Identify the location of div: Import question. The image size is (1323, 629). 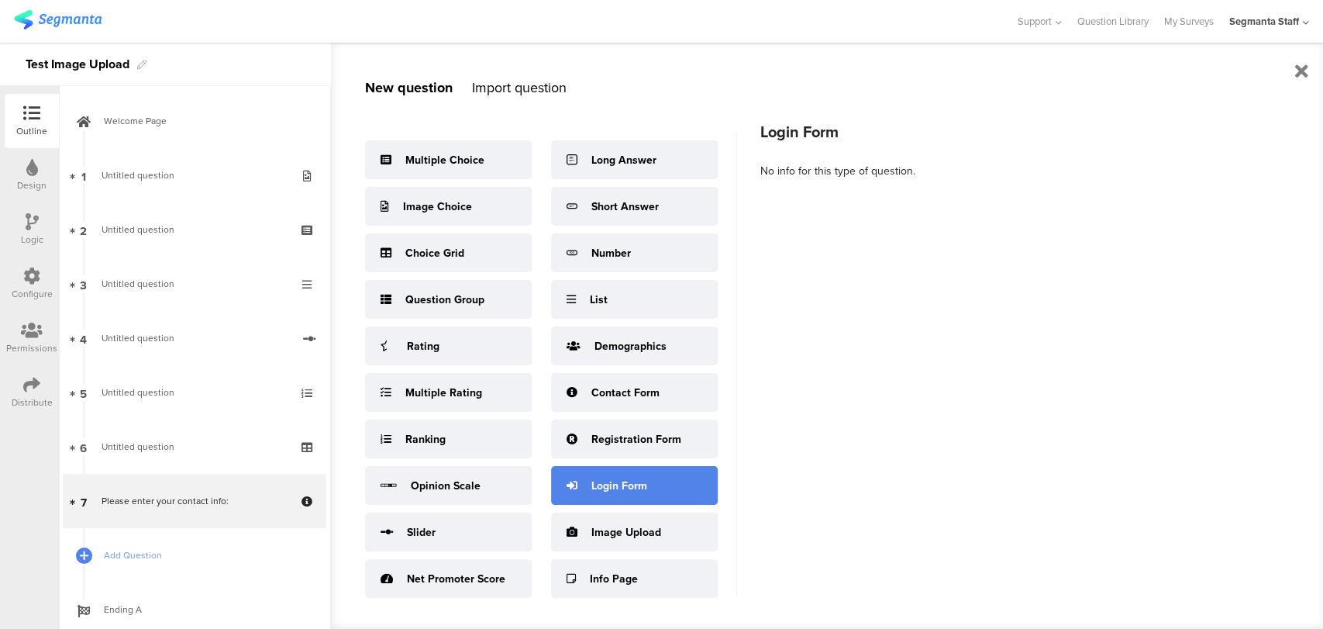
(519, 88).